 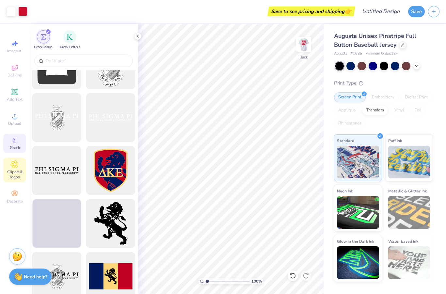 What do you see at coordinates (418, 110) in the screenshot?
I see `div: Foil` at bounding box center [418, 110].